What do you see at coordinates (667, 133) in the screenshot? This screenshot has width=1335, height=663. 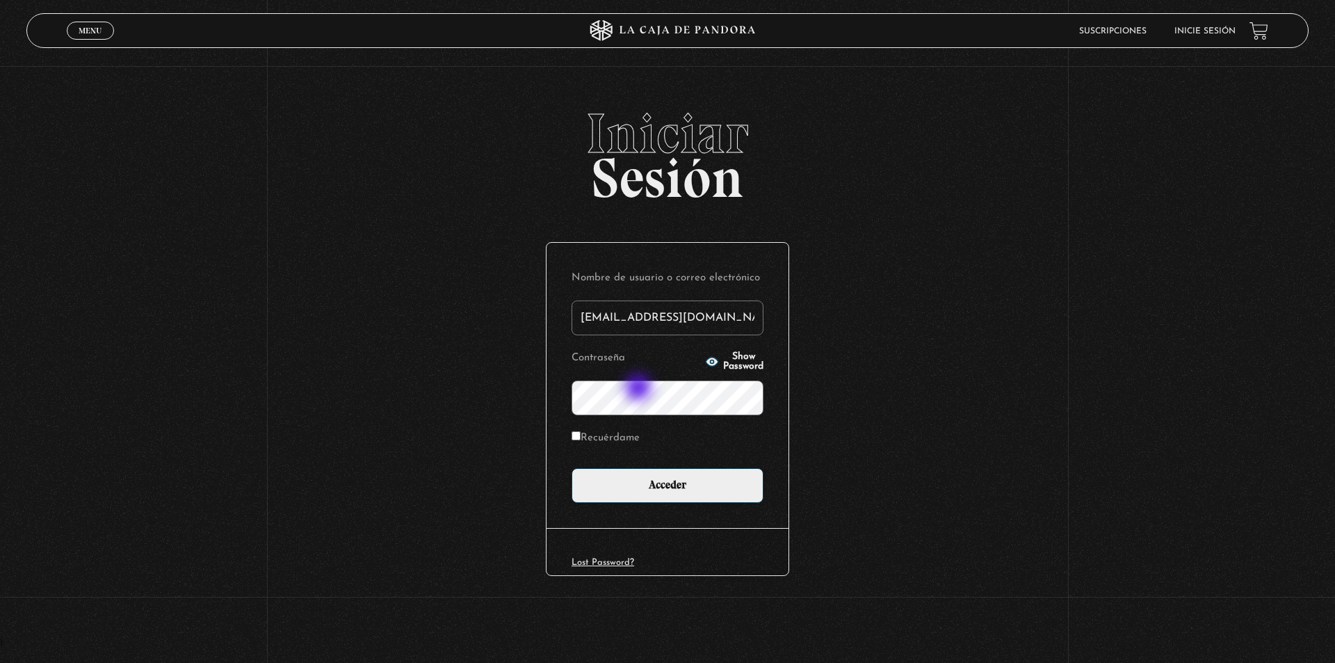 I see `span: Iniciar` at bounding box center [667, 133].